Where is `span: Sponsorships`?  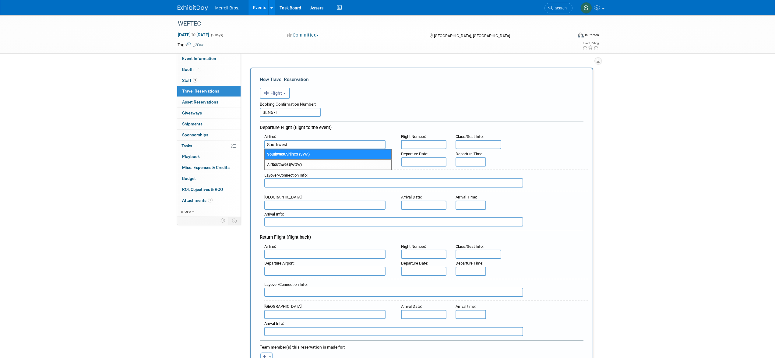
span: Sponsorships is located at coordinates (195, 135).